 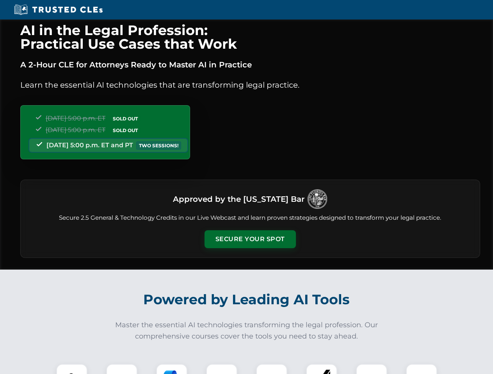 I want to click on p: Learn the essential AI technologies that are transforming legal practice., so click(x=250, y=85).